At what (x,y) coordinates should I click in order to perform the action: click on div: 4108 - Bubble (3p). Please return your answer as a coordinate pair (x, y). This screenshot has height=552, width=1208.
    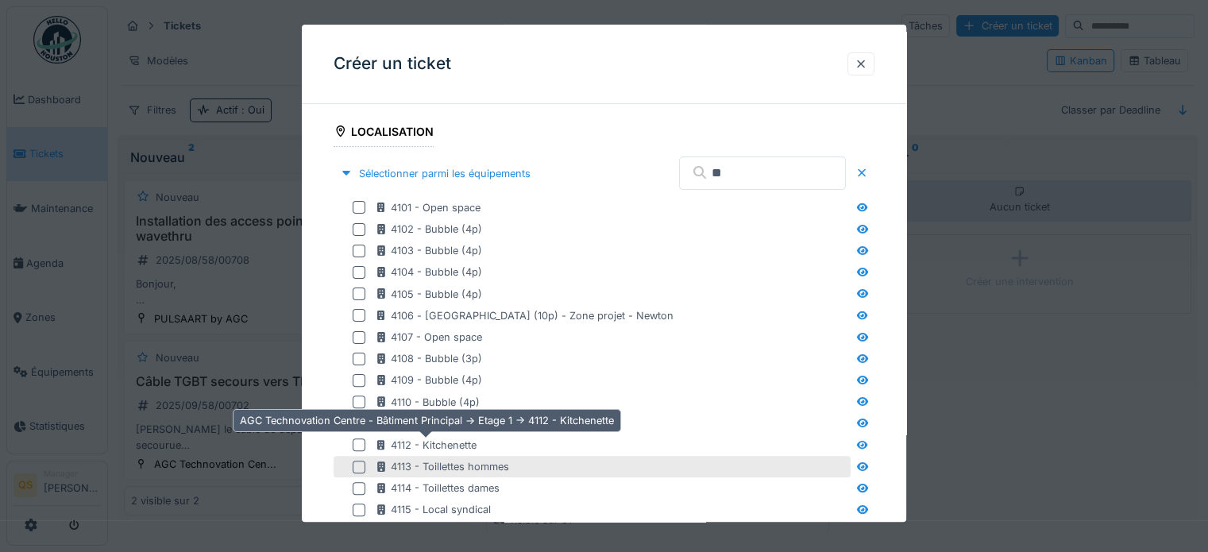
    Looking at the image, I should click on (428, 358).